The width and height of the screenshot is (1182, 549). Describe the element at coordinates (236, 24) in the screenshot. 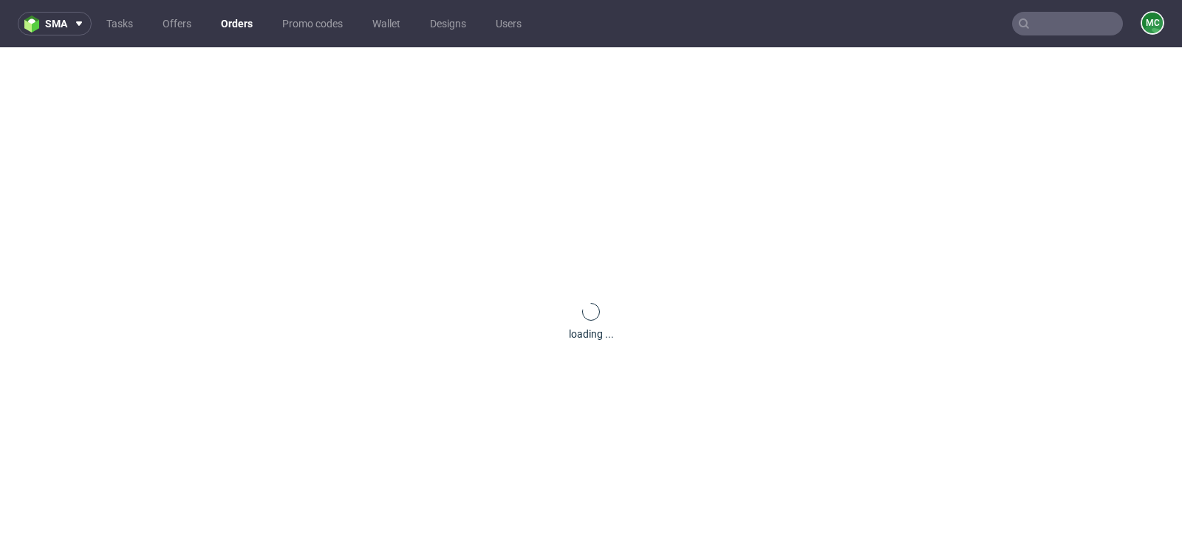

I see `a: Orders` at that location.